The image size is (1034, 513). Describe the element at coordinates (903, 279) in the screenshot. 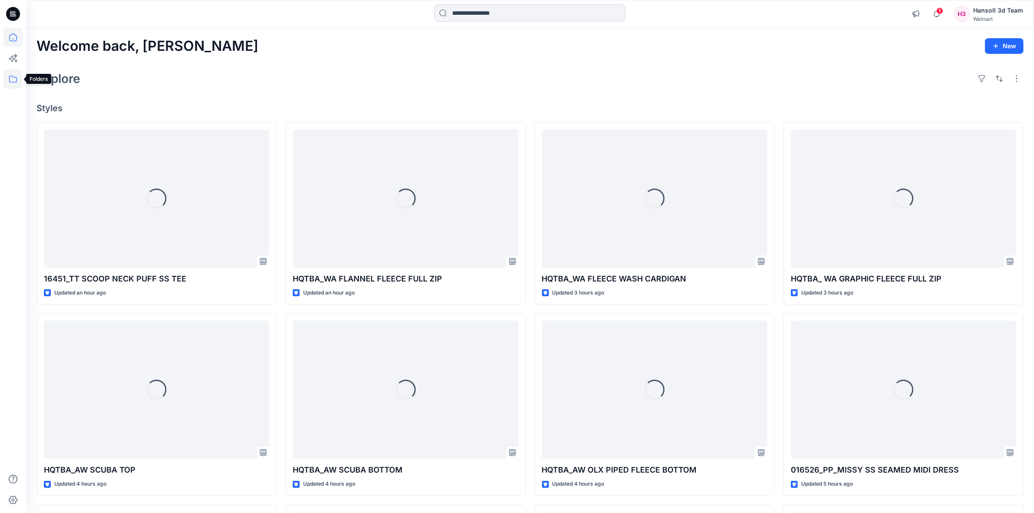

I see `p: HQTBA_ WA GRAPHIC FLEECE FULL ZIP` at that location.